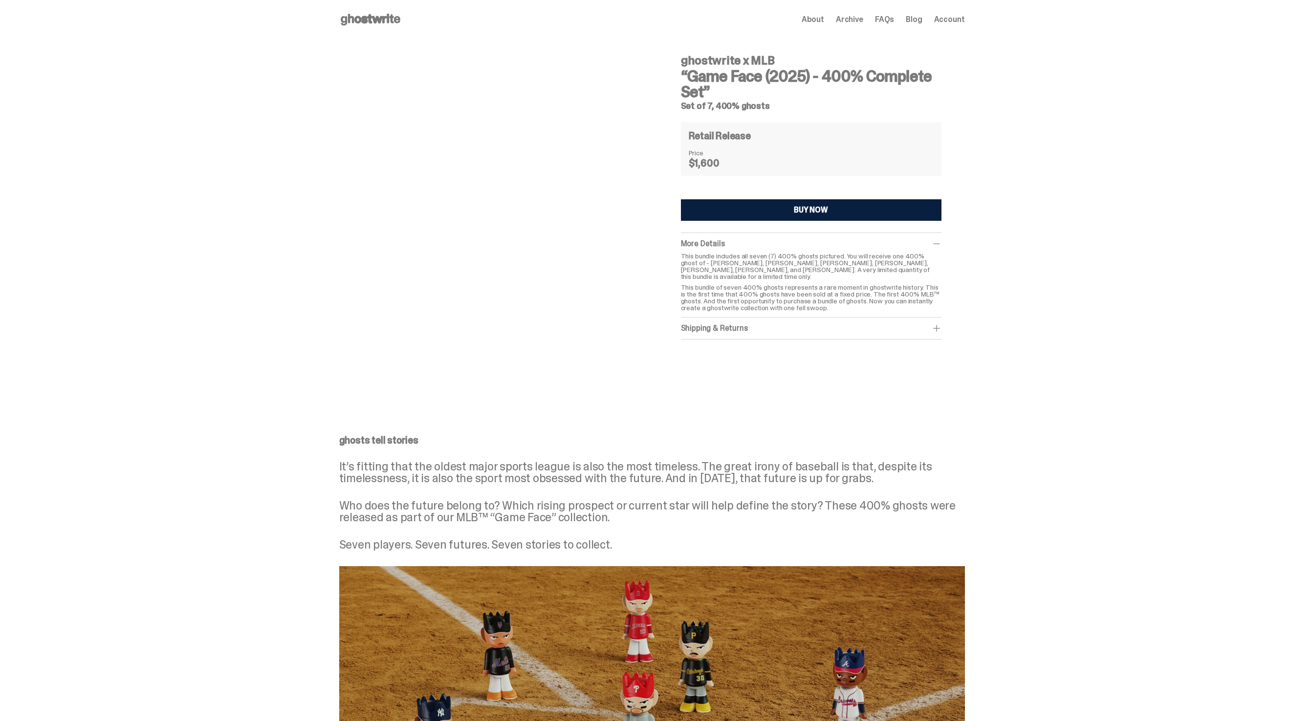  What do you see at coordinates (652, 473) in the screenshot?
I see `p: It’s fitting that the oldest major sports league is also the most timeless. The great irony of ba...` at bounding box center [652, 473].